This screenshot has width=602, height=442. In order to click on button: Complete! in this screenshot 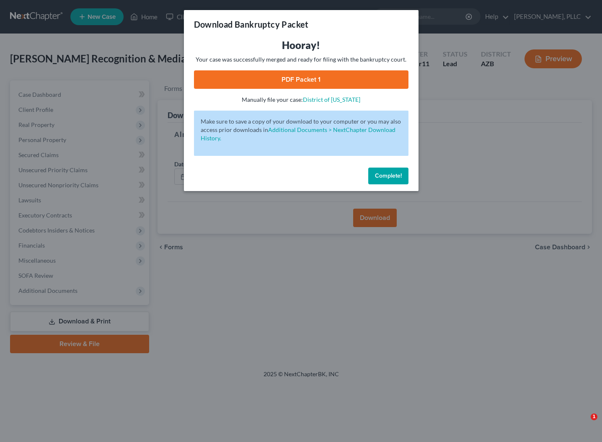, I will do `click(389, 176)`.